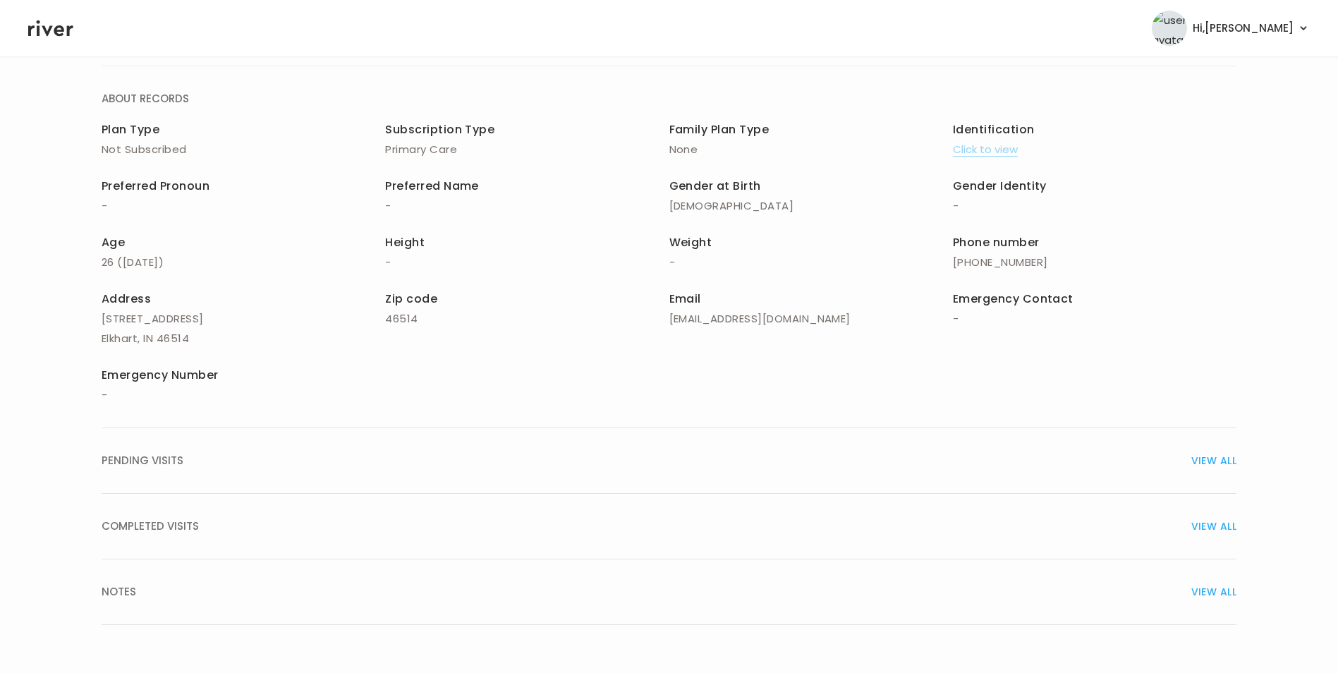  Describe the element at coordinates (150, 526) in the screenshot. I see `span: COMPLETED VISITS` at that location.